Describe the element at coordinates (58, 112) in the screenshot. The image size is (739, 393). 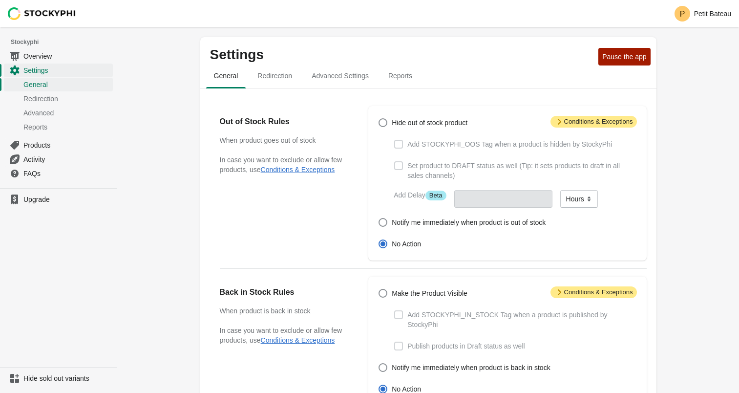
I see `a: Advanced` at that location.